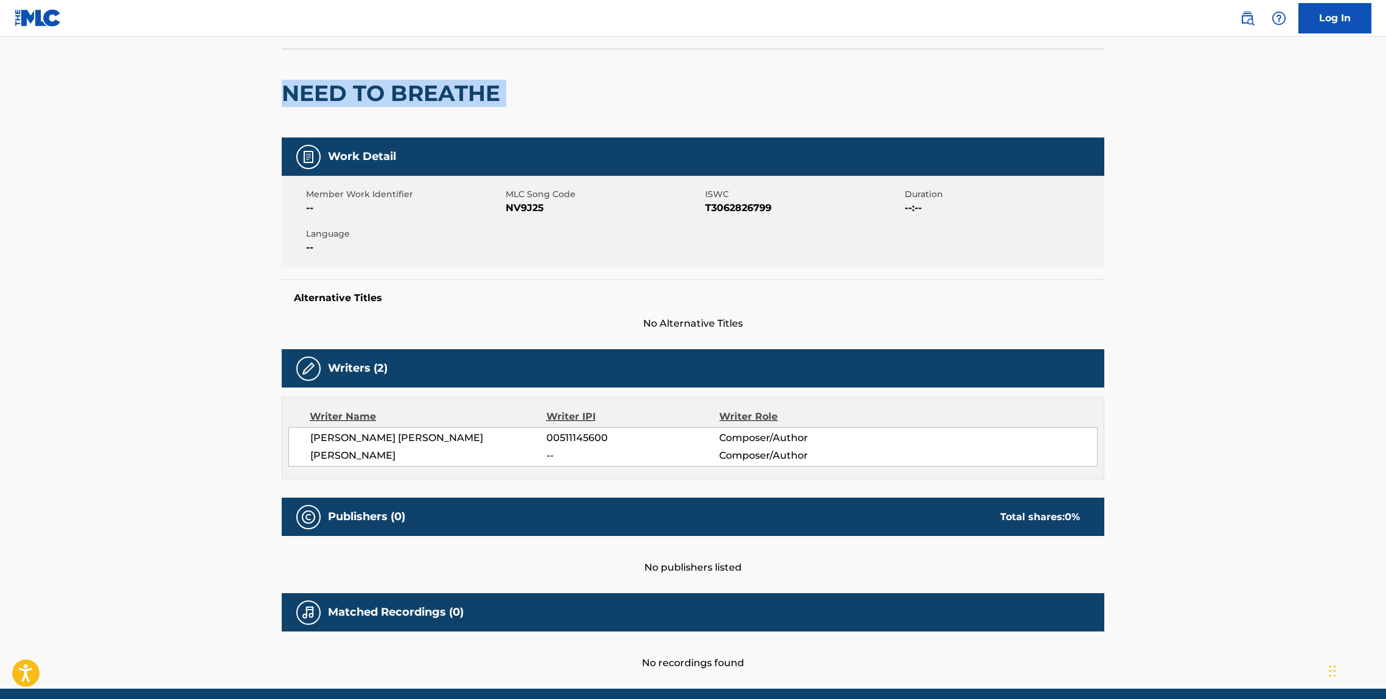 This screenshot has height=699, width=1386. I want to click on span: T3062826799, so click(803, 208).